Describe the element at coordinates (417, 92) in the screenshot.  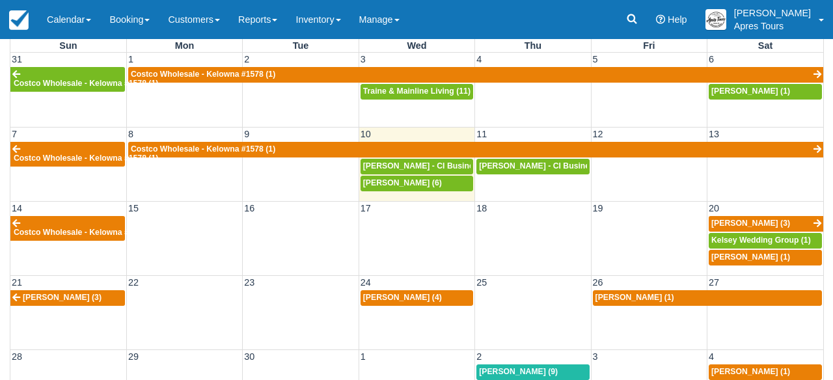
I see `a: Traine & Mainline Living (11)` at that location.